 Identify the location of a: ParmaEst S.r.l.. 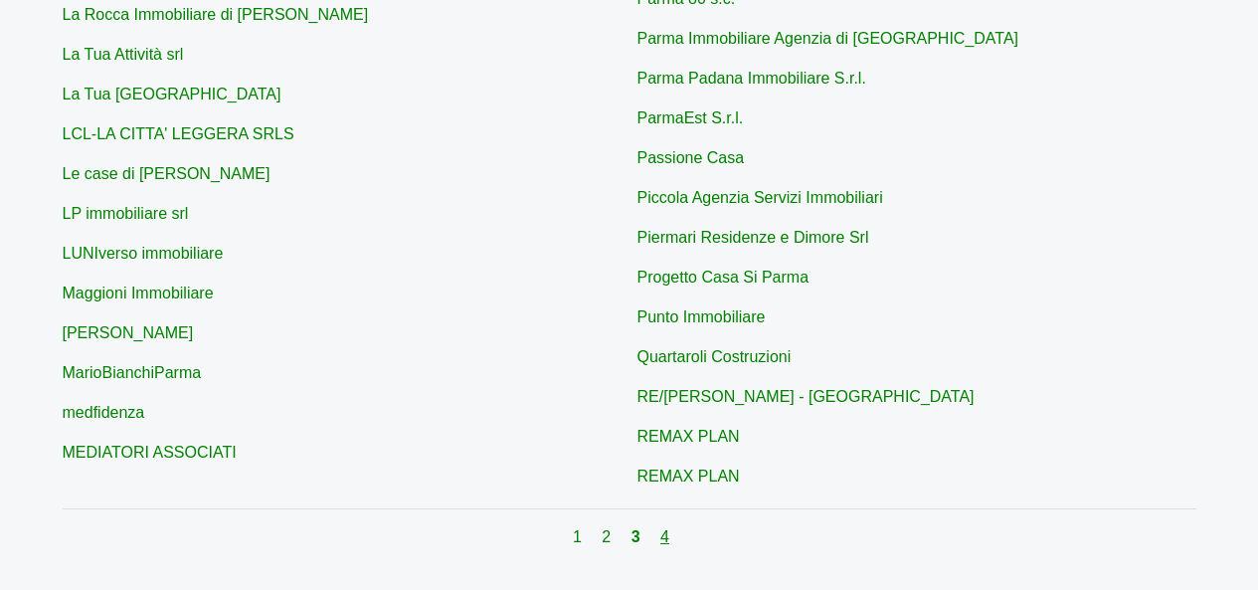
(690, 117).